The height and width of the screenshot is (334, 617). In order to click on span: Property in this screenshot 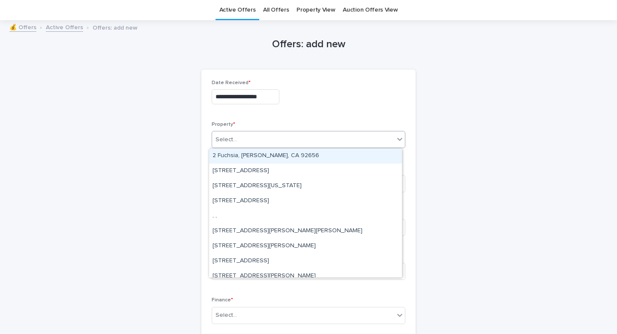, I will do `click(223, 124)`.